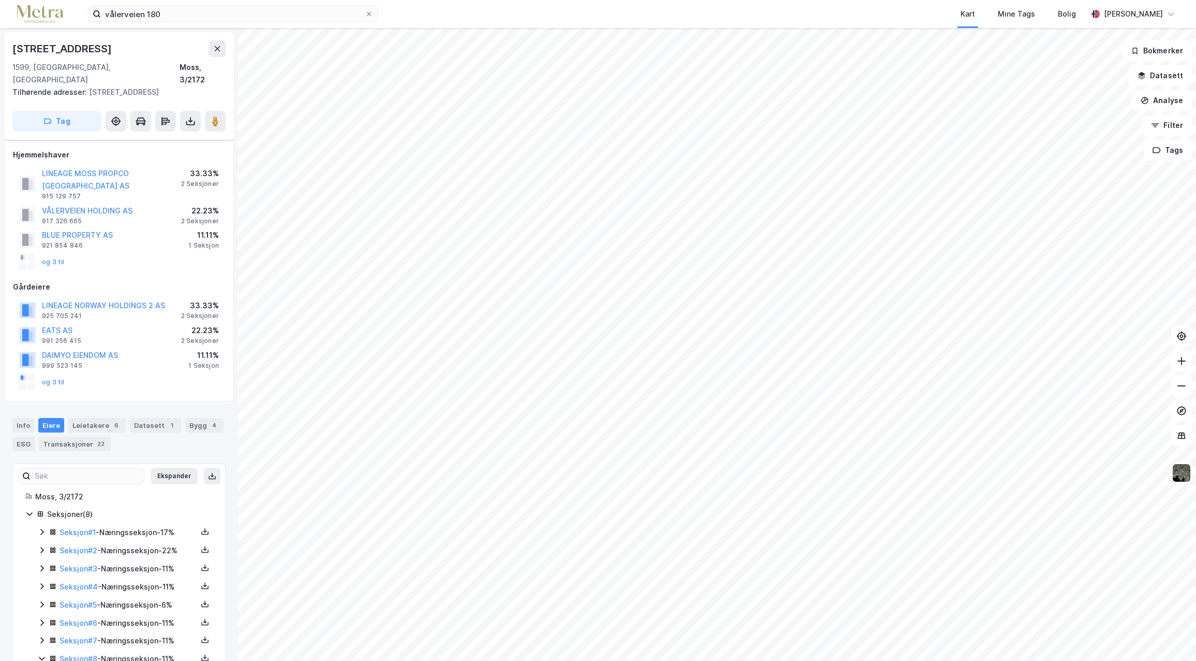 The height and width of the screenshot is (661, 1196). What do you see at coordinates (62, 365) in the screenshot?
I see `div: 999 523 145` at bounding box center [62, 365].